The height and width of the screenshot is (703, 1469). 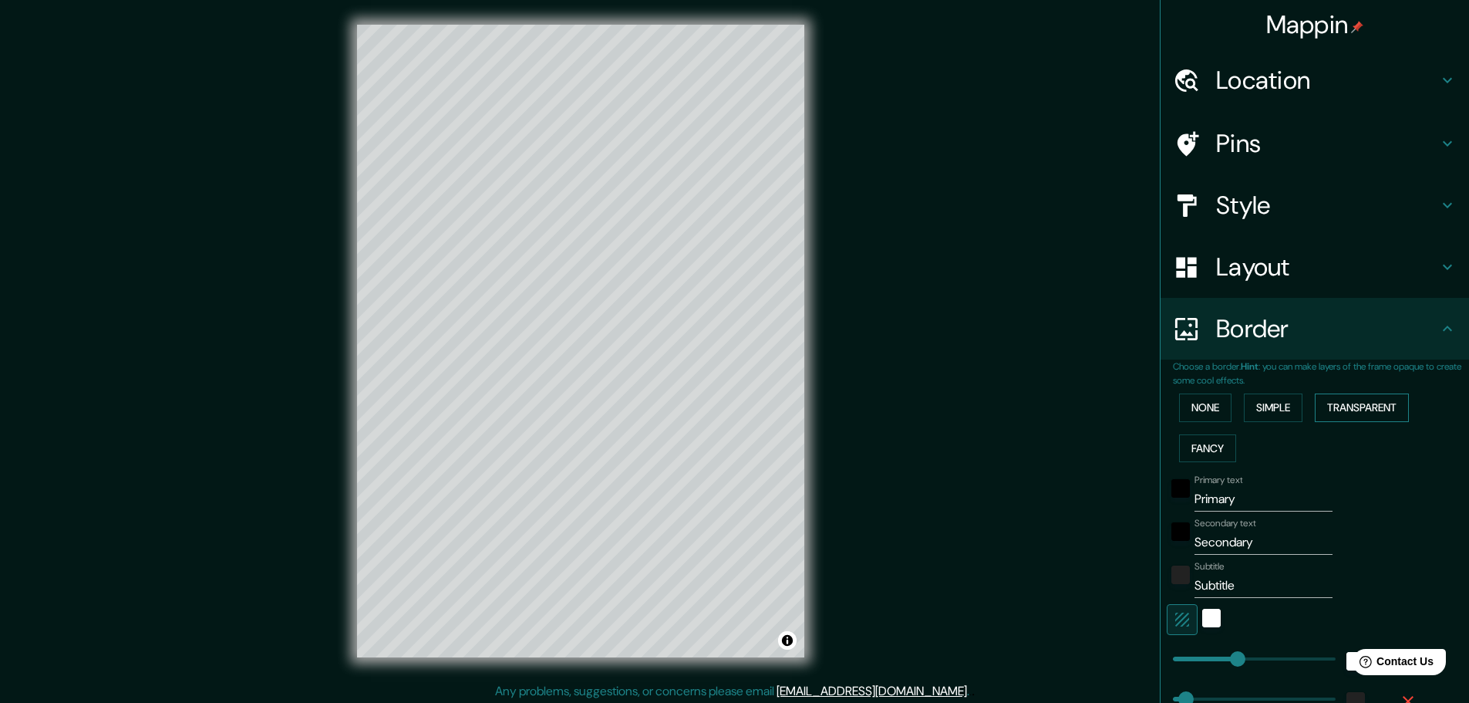 I want to click on p: Any problems, suggestions, or concerns please email ., so click(x=732, y=691).